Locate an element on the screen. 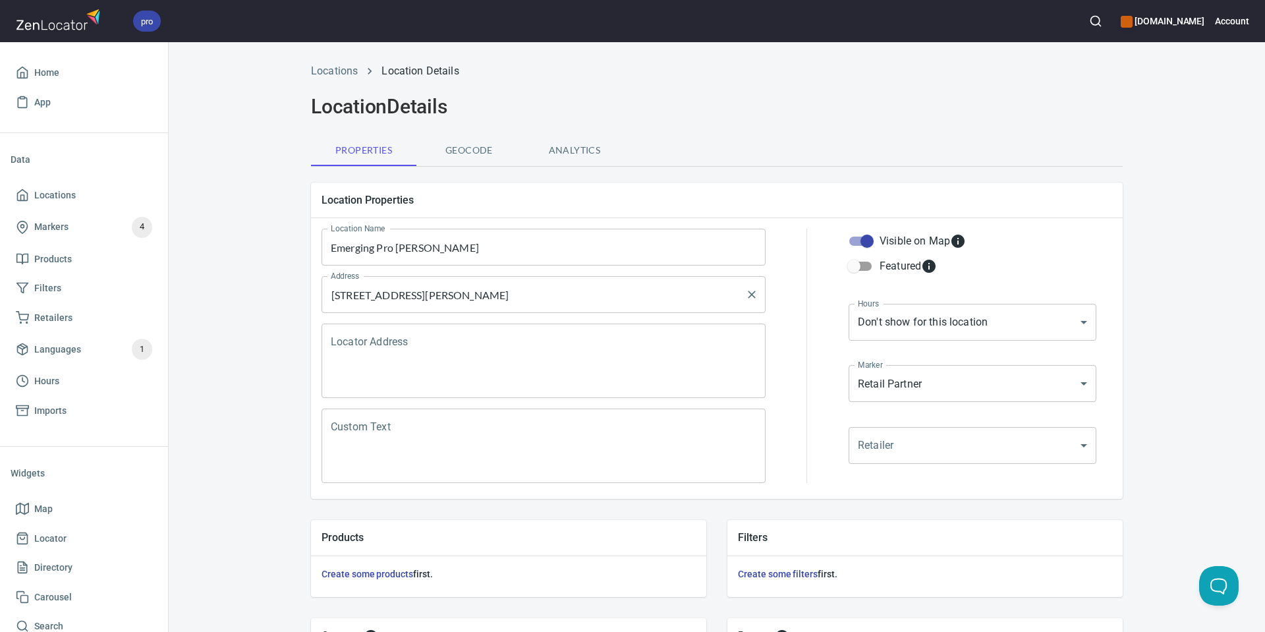 This screenshot has height=632, width=1265. span: Locations is located at coordinates (55, 195).